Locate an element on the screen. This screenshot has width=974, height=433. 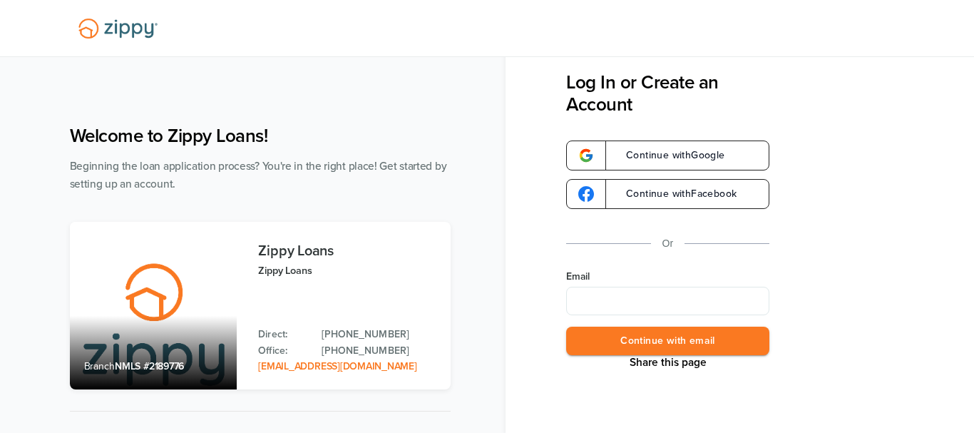
span: Continue with Facebook is located at coordinates (674, 194).